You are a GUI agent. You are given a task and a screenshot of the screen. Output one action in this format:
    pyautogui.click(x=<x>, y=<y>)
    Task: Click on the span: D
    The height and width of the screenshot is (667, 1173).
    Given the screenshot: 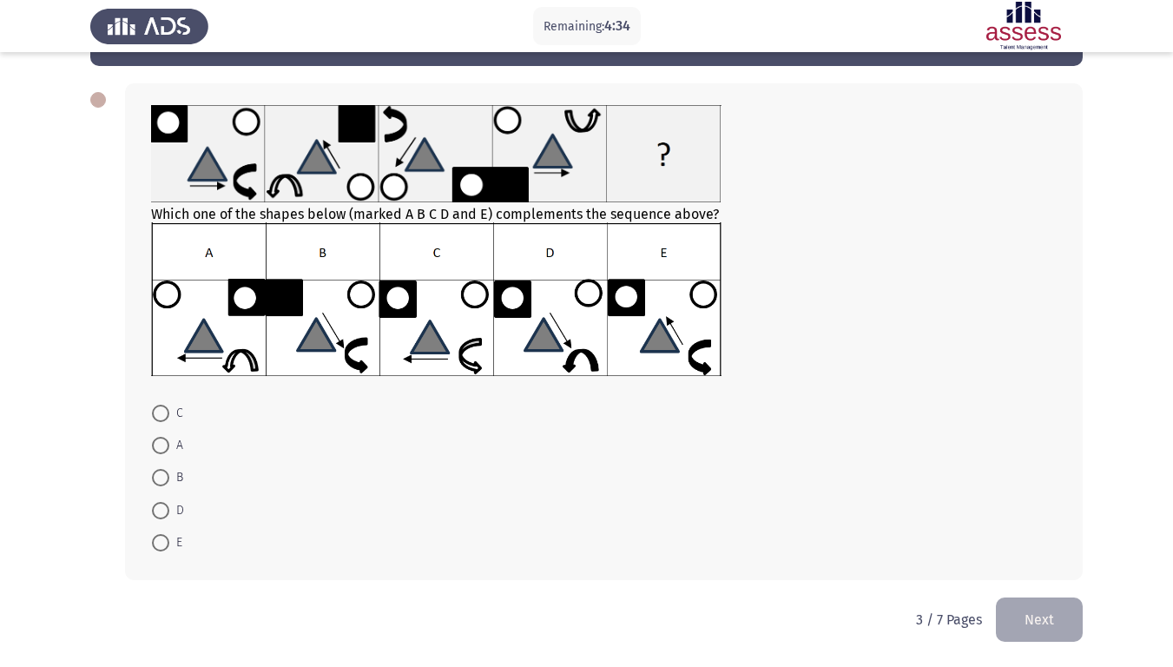 What is the action you would take?
    pyautogui.click(x=176, y=510)
    